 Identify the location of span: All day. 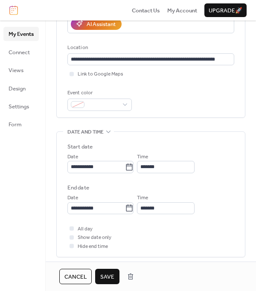
(85, 229).